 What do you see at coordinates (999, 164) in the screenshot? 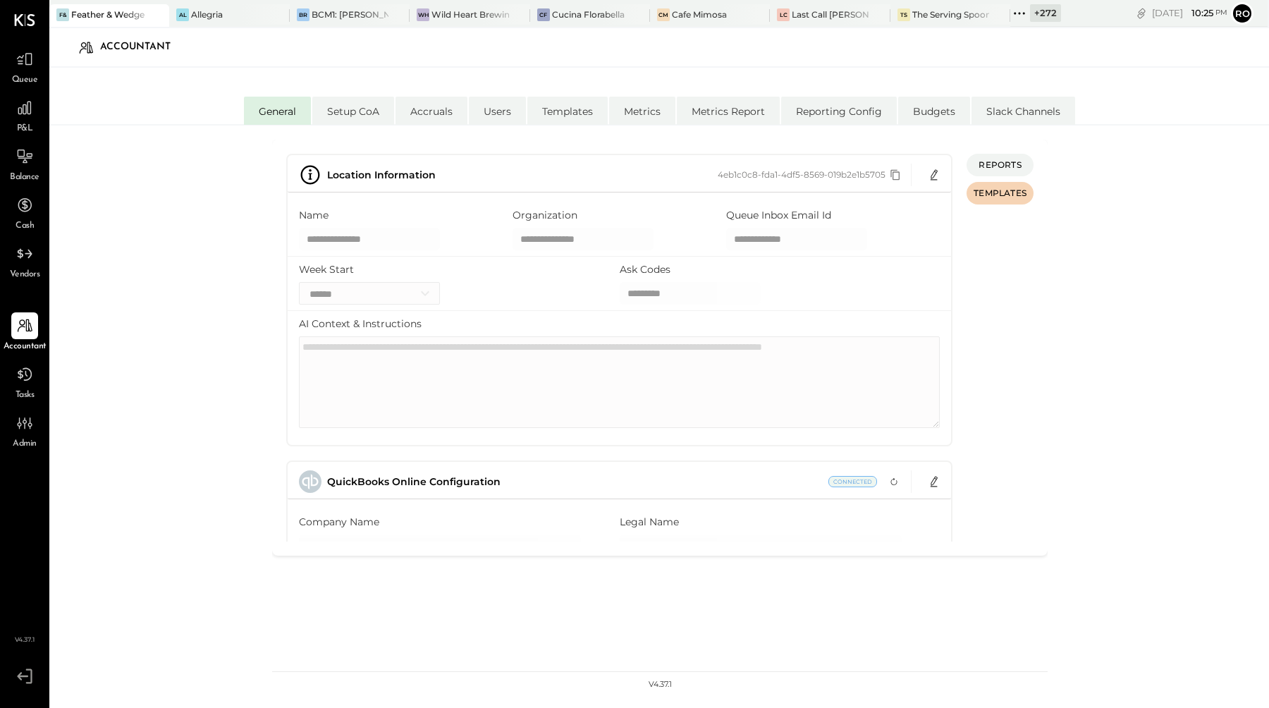
I see `span: REPORTS` at bounding box center [999, 164].